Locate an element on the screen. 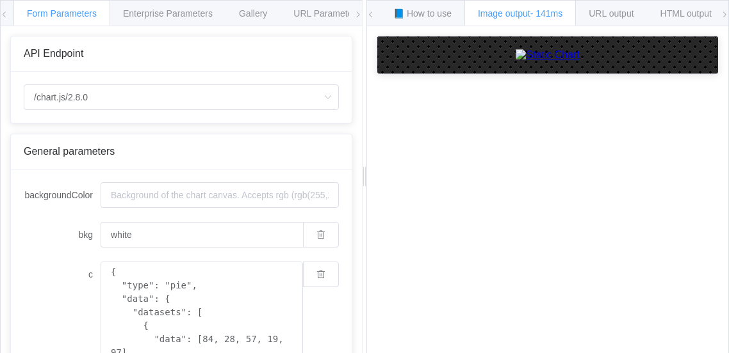  span: Image output is located at coordinates (520, 13).